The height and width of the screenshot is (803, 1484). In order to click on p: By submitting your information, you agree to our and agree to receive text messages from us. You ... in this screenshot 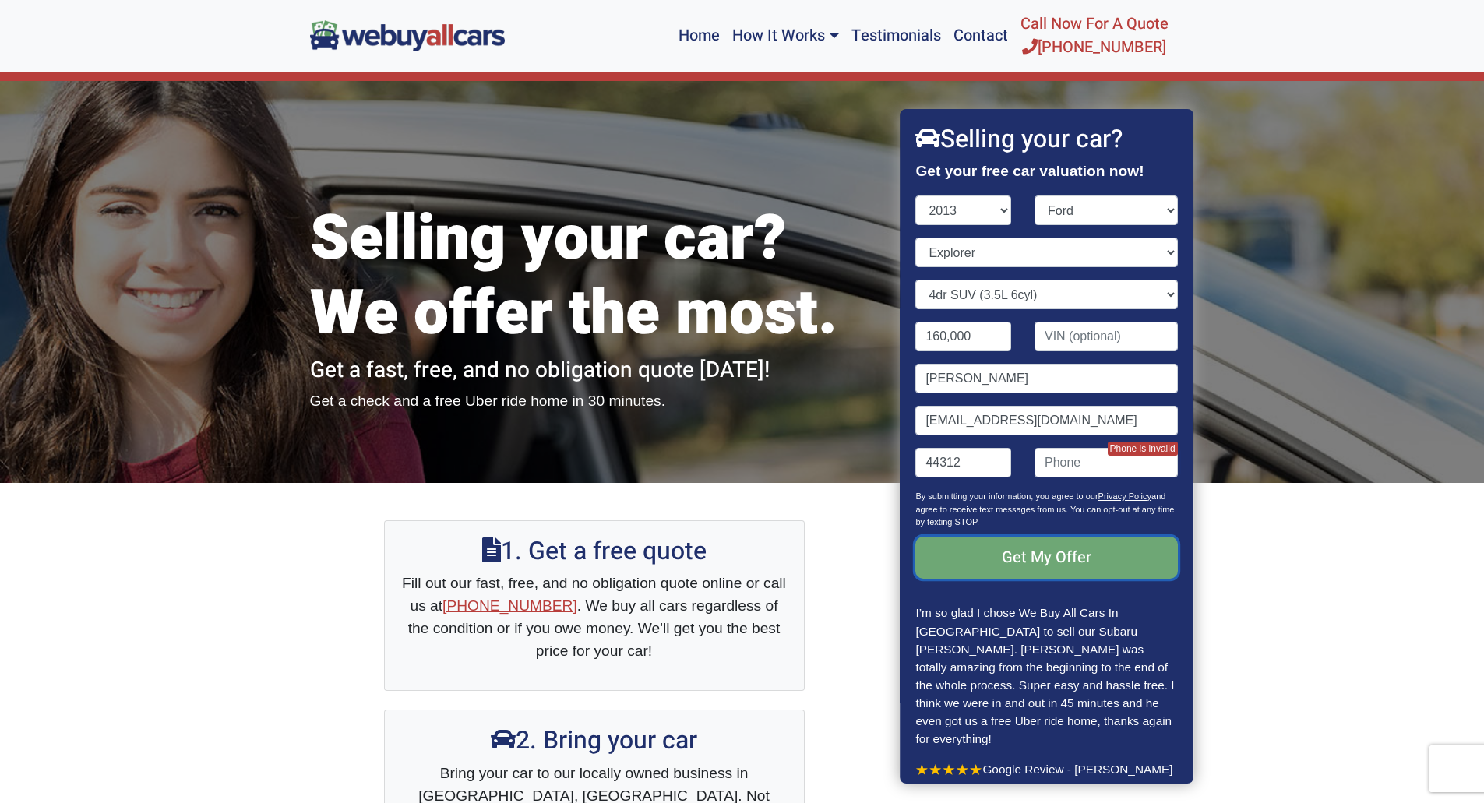, I will do `click(1047, 513)`.